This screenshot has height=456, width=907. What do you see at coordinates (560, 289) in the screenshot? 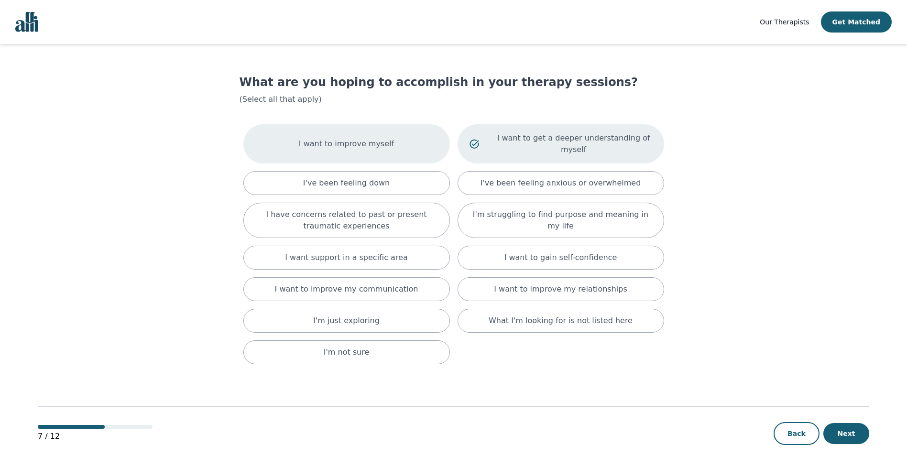
I see `p: I want to improve my relationships` at bounding box center [560, 289].